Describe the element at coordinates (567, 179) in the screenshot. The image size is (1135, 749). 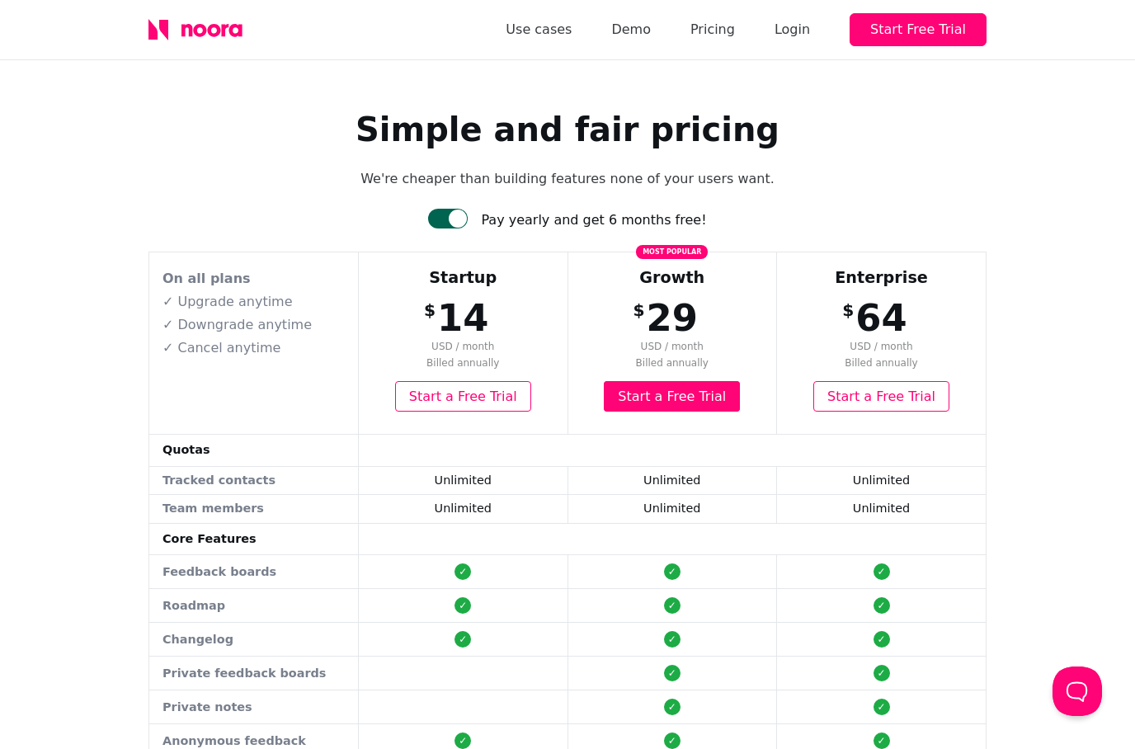
I see `p: We're cheaper than building features none of your users want.` at that location.